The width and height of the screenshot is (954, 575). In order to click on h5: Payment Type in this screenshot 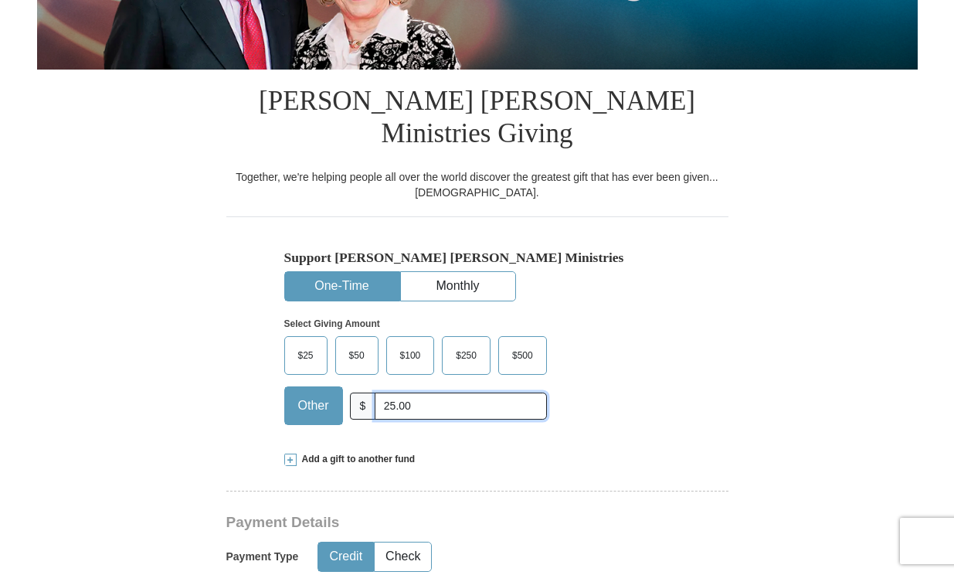, I will do `click(263, 556)`.